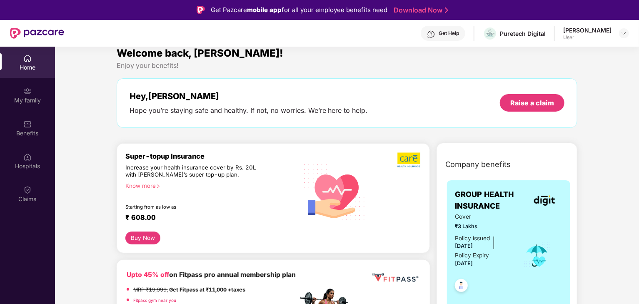 The image size is (639, 304). Describe the element at coordinates (490, 33) in the screenshot. I see `img: Puretech%20Logo%20Dark%20-Vertical.png` at that location.